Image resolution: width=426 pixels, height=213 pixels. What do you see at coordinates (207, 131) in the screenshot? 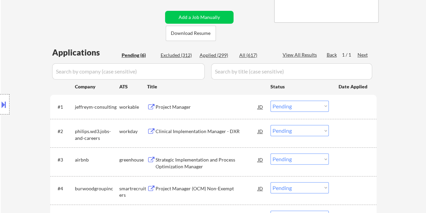
I see `div: Clinical Implementation Manager - DXR` at bounding box center [207, 131].